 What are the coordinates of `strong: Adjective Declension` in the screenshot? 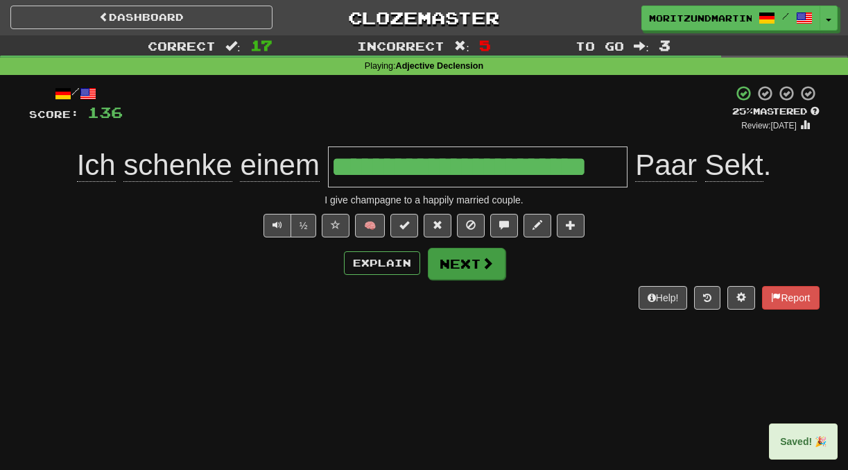 It's located at (440, 66).